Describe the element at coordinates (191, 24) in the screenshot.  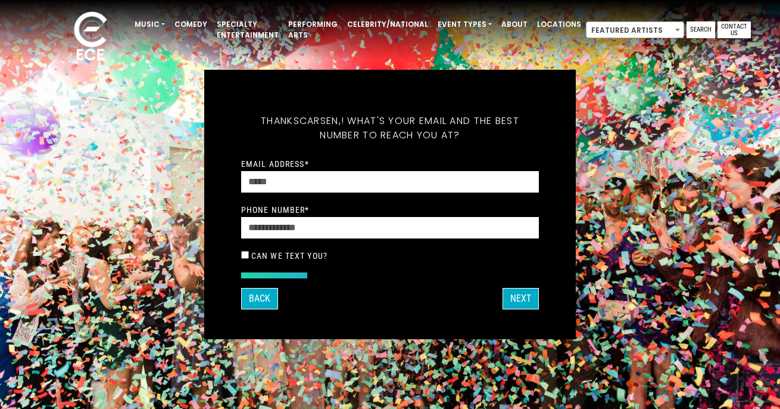
I see `a: Comedy` at that location.